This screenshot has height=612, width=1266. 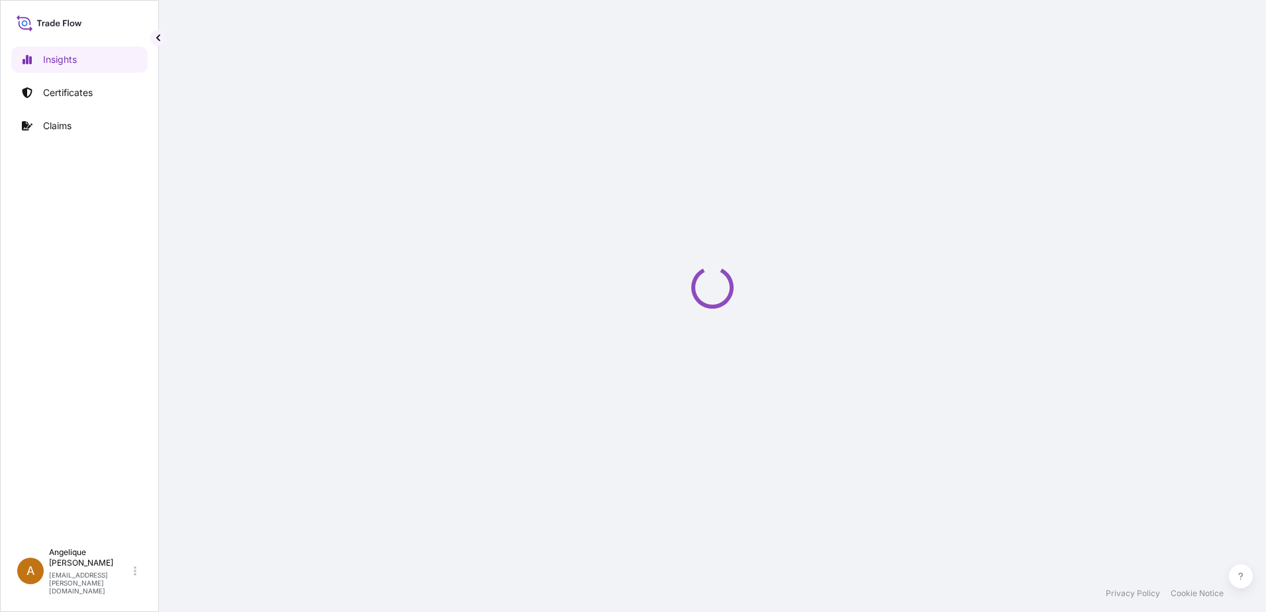 What do you see at coordinates (79, 60) in the screenshot?
I see `a: Insights` at bounding box center [79, 60].